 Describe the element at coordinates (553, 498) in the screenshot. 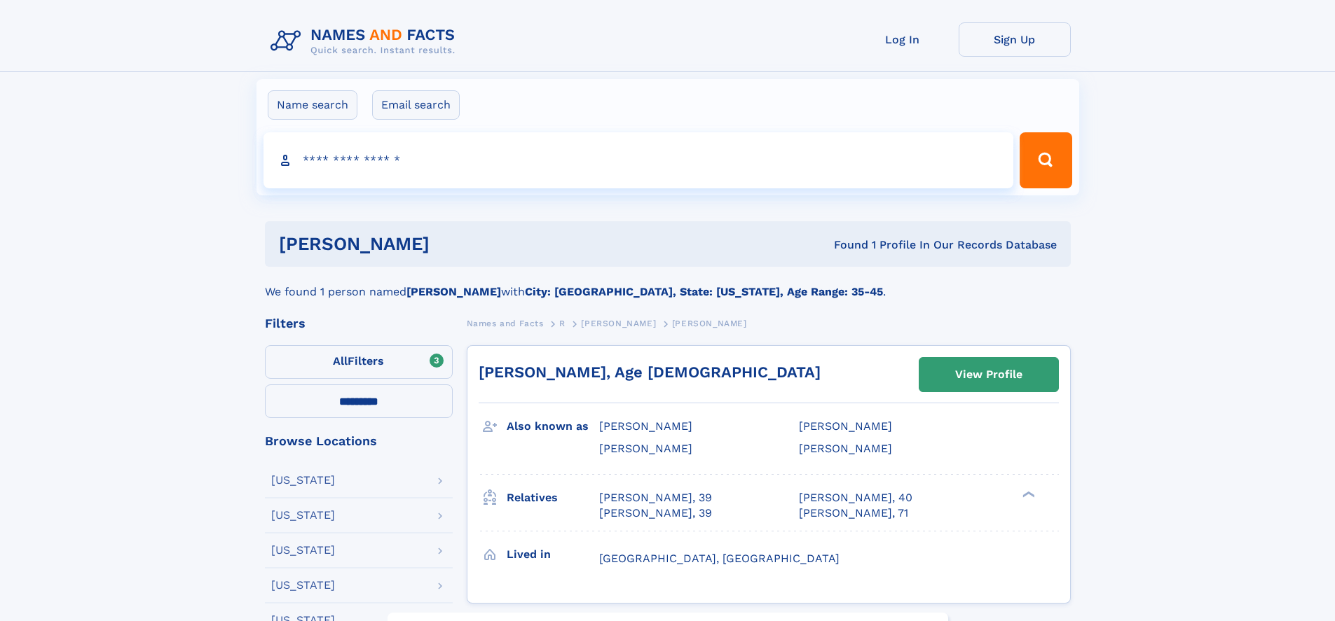

I see `h3: Relatives` at that location.